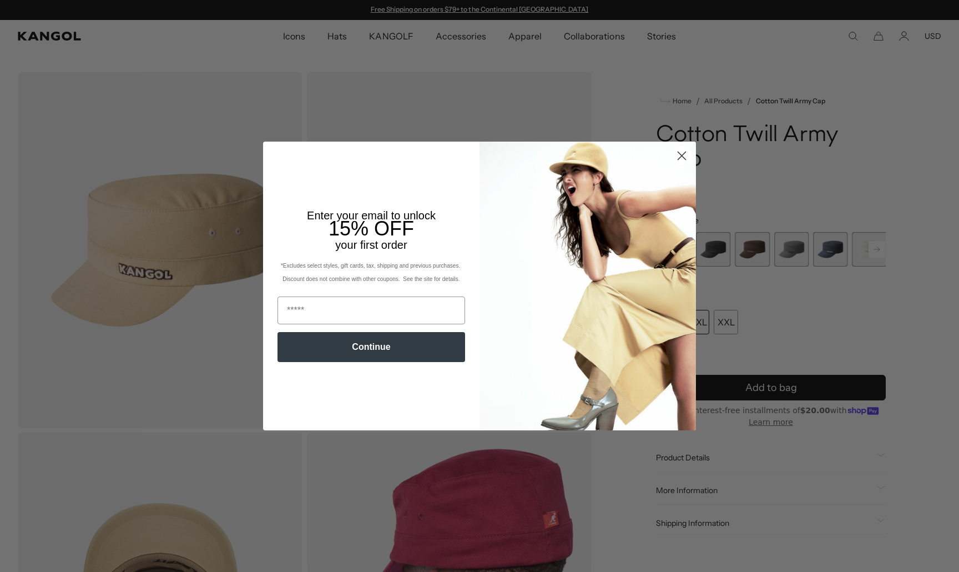 This screenshot has height=572, width=959. Describe the element at coordinates (371, 310) in the screenshot. I see `input: Email` at that location.